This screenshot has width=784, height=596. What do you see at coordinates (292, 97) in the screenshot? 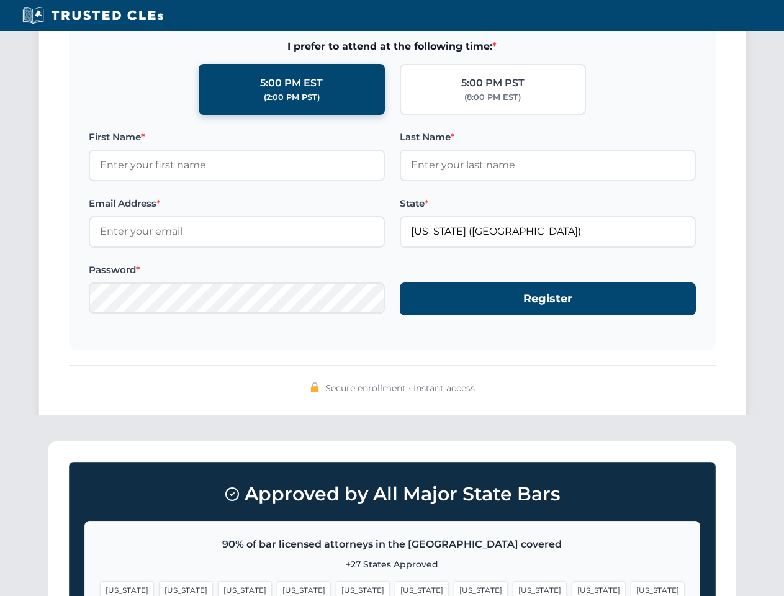
I see `div: (2:00 PM PST)` at bounding box center [292, 97].